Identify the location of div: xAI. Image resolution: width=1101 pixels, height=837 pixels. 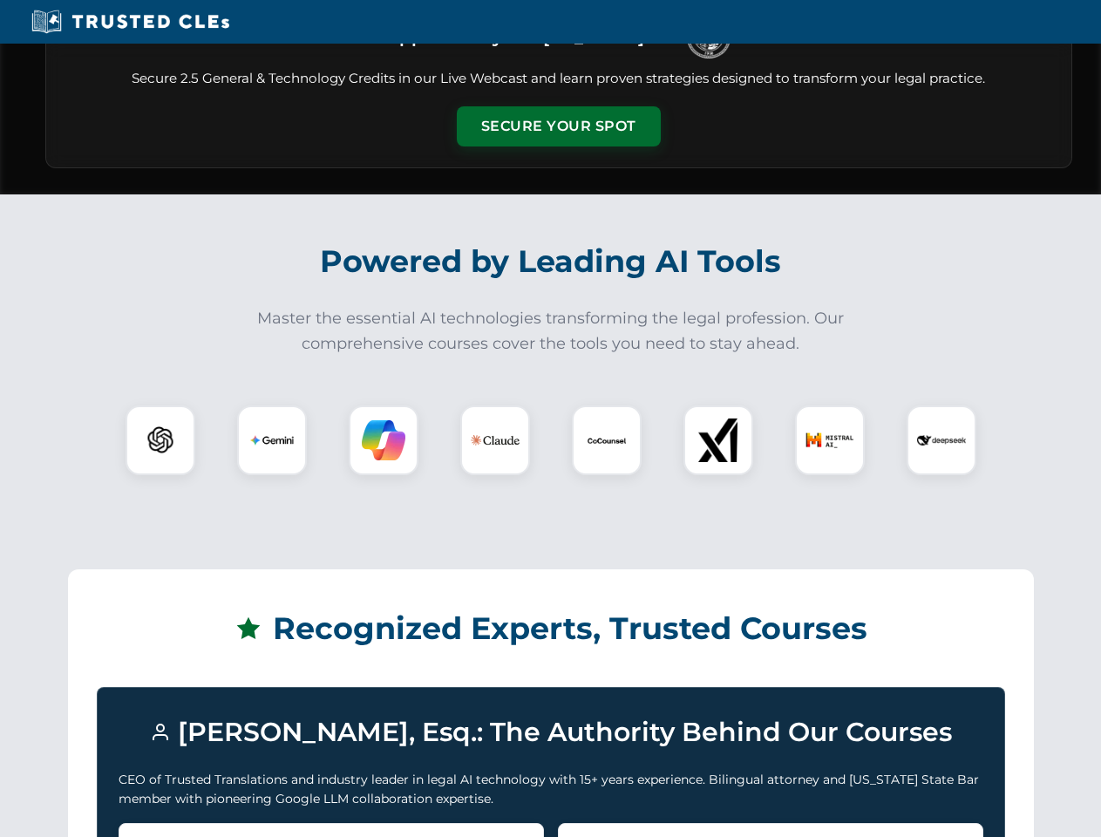
(718, 440).